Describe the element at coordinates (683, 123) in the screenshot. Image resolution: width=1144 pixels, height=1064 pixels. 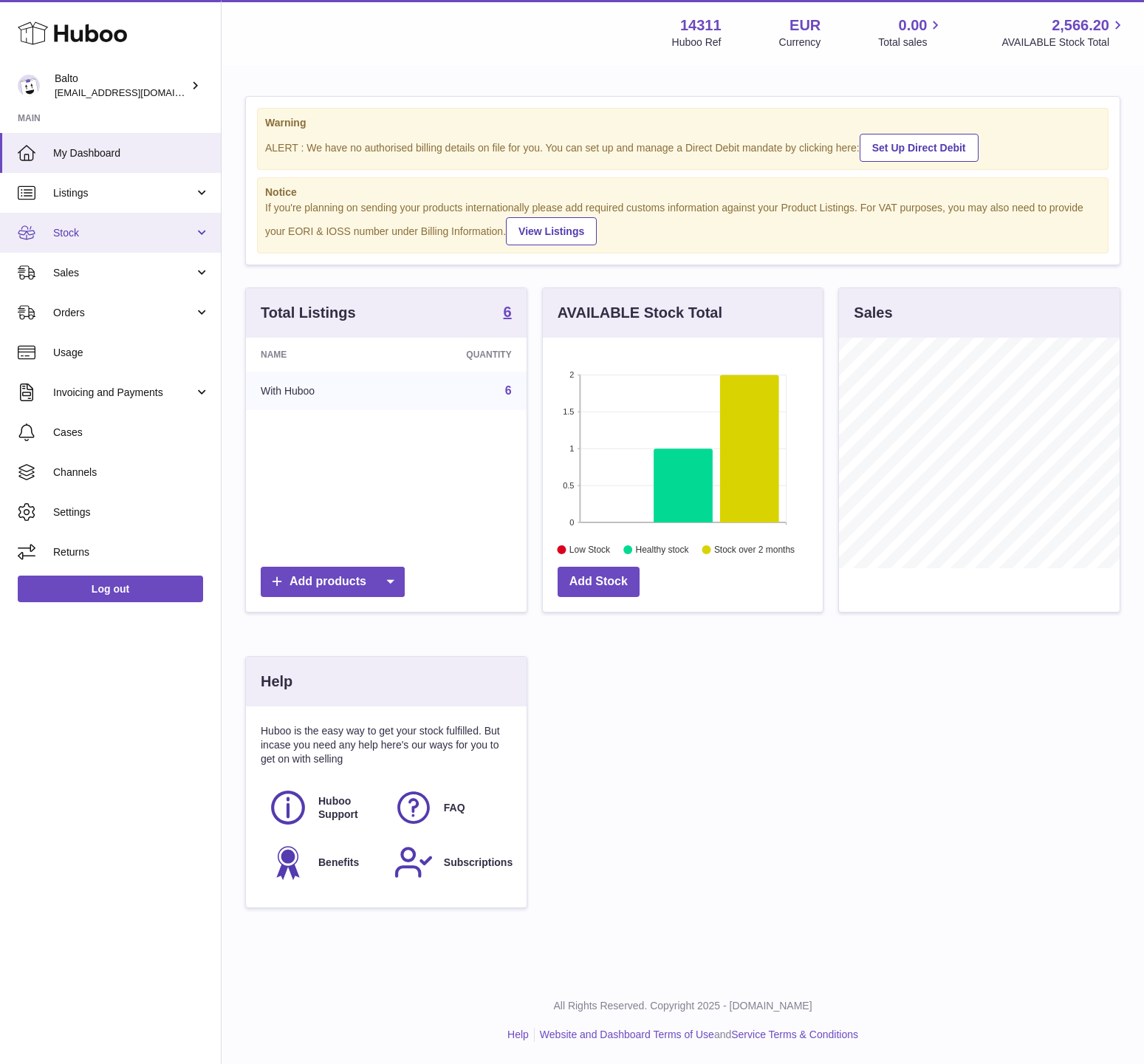
I see `strong: Warning` at that location.